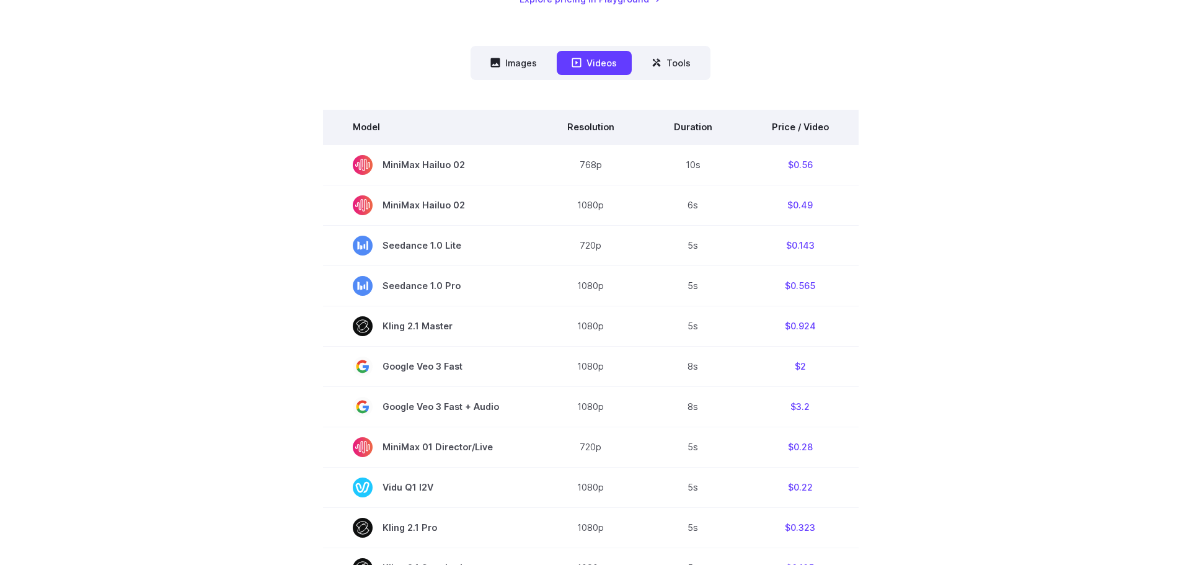 This screenshot has width=1181, height=565. I want to click on span: Google Veo 3 Fast + Audio, so click(430, 407).